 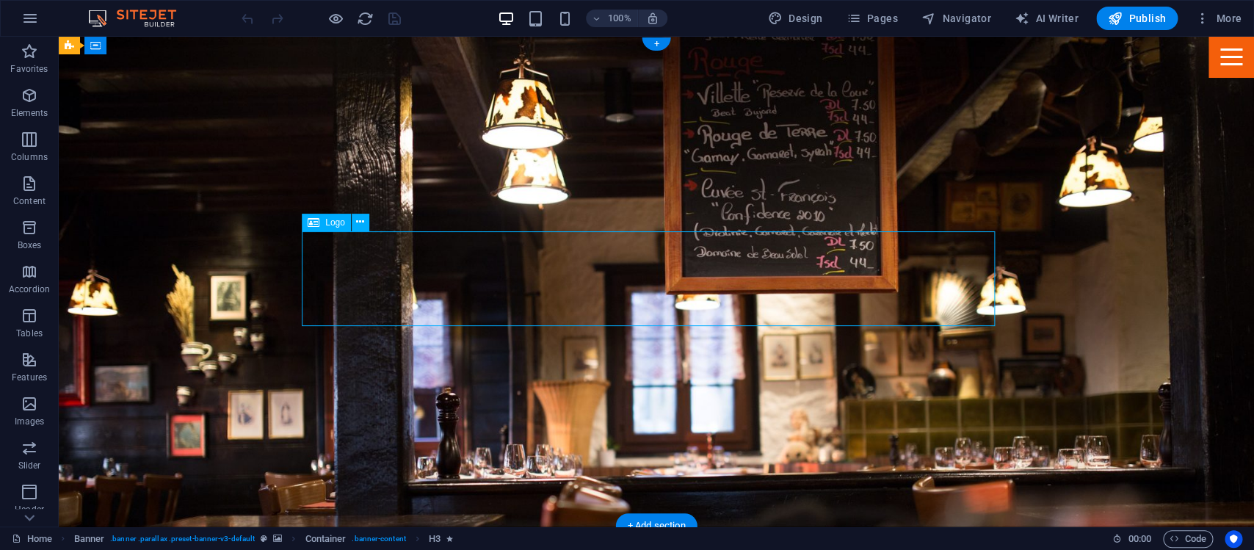 I want to click on p: Tables, so click(x=29, y=333).